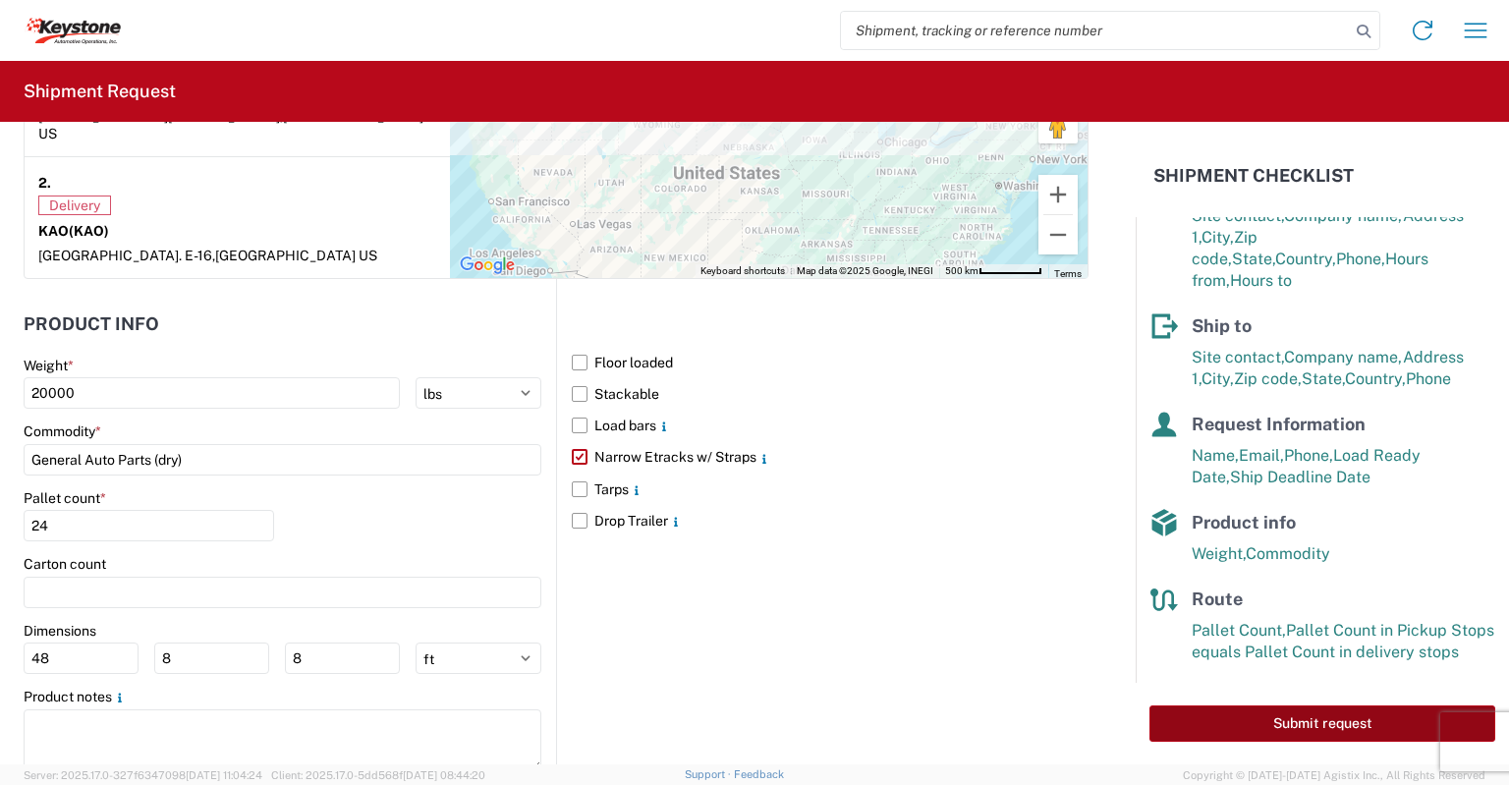  What do you see at coordinates (1343, 641) in the screenshot?
I see `span: Pallet Count in Pickup Stops equals Pallet Count in delivery stops` at bounding box center [1343, 641].